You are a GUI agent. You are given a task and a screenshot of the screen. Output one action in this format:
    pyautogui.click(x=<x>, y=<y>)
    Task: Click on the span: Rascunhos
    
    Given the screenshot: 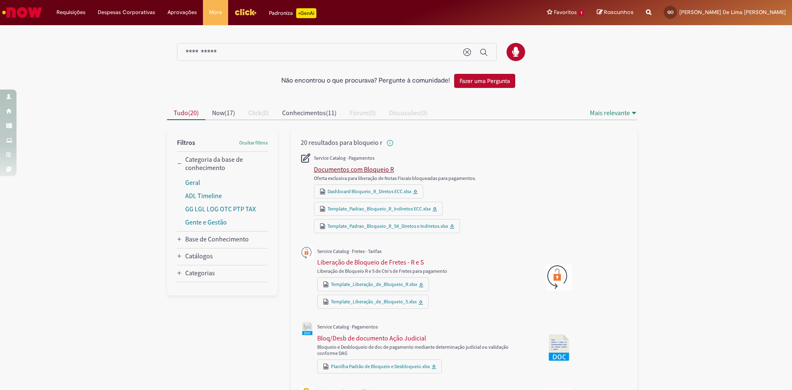 What is the action you would take?
    pyautogui.click(x=619, y=12)
    